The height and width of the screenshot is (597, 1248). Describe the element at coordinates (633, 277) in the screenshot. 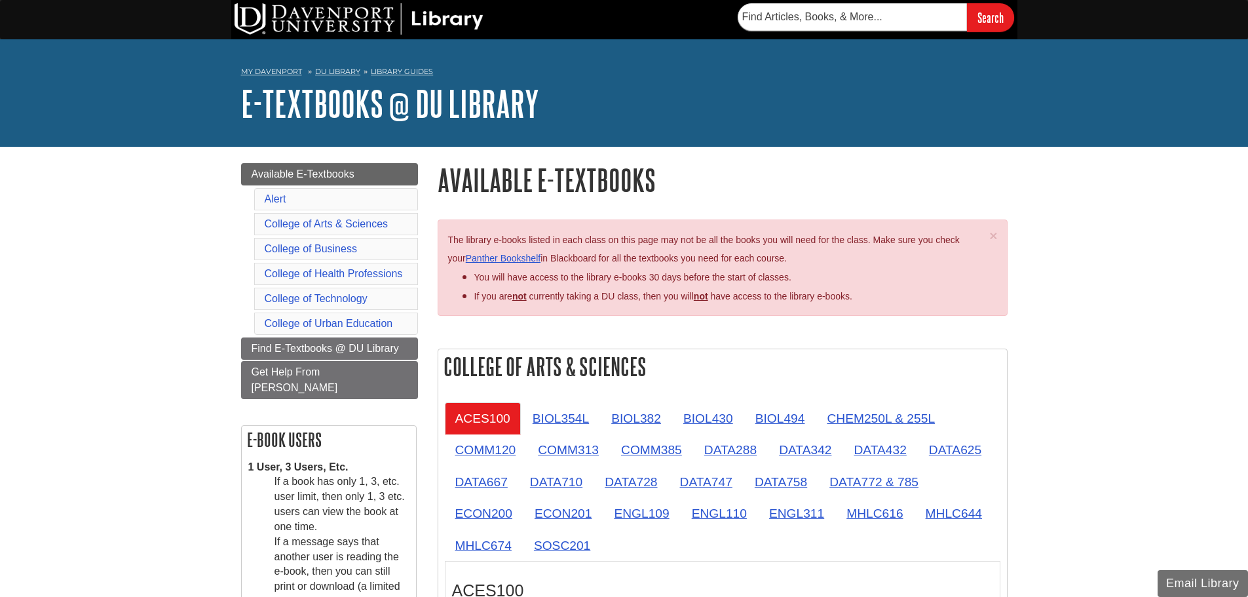

I see `span: You will have access to the library e-books 30 days before the start of classes.` at that location.